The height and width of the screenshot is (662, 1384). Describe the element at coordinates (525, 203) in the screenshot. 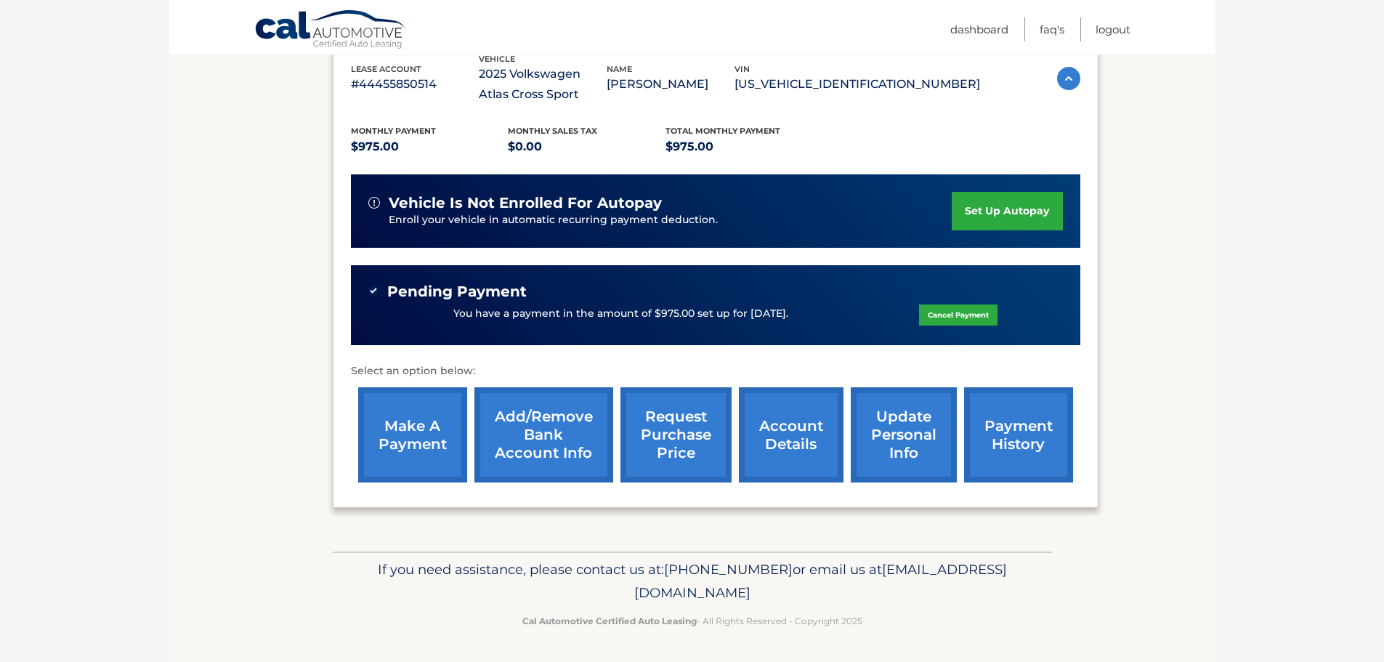

I see `span: vehicle is not enrolled for autopay` at that location.